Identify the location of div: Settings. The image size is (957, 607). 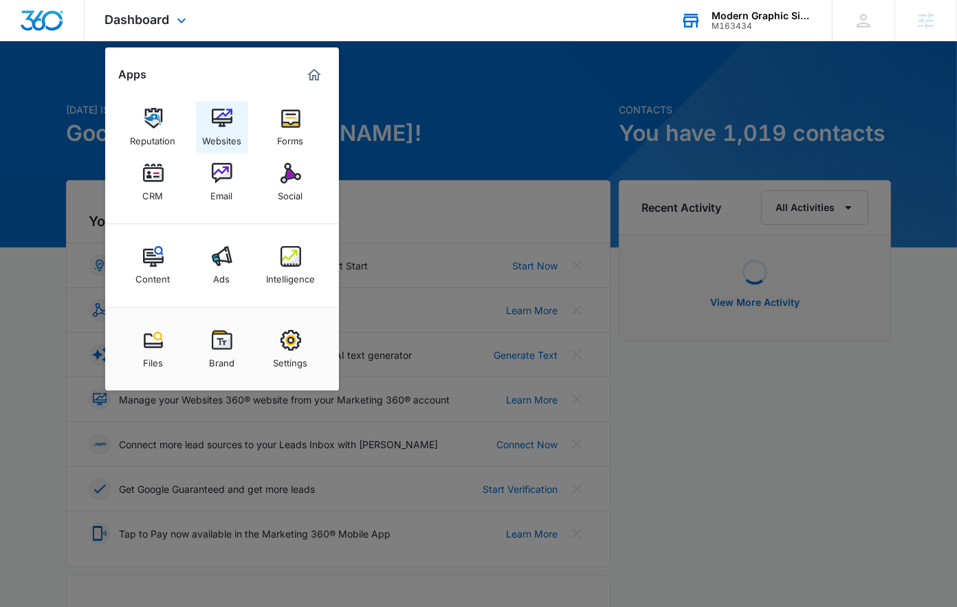
(291, 360).